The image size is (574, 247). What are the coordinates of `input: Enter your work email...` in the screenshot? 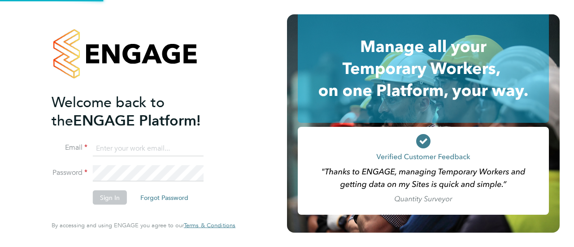 It's located at (148, 148).